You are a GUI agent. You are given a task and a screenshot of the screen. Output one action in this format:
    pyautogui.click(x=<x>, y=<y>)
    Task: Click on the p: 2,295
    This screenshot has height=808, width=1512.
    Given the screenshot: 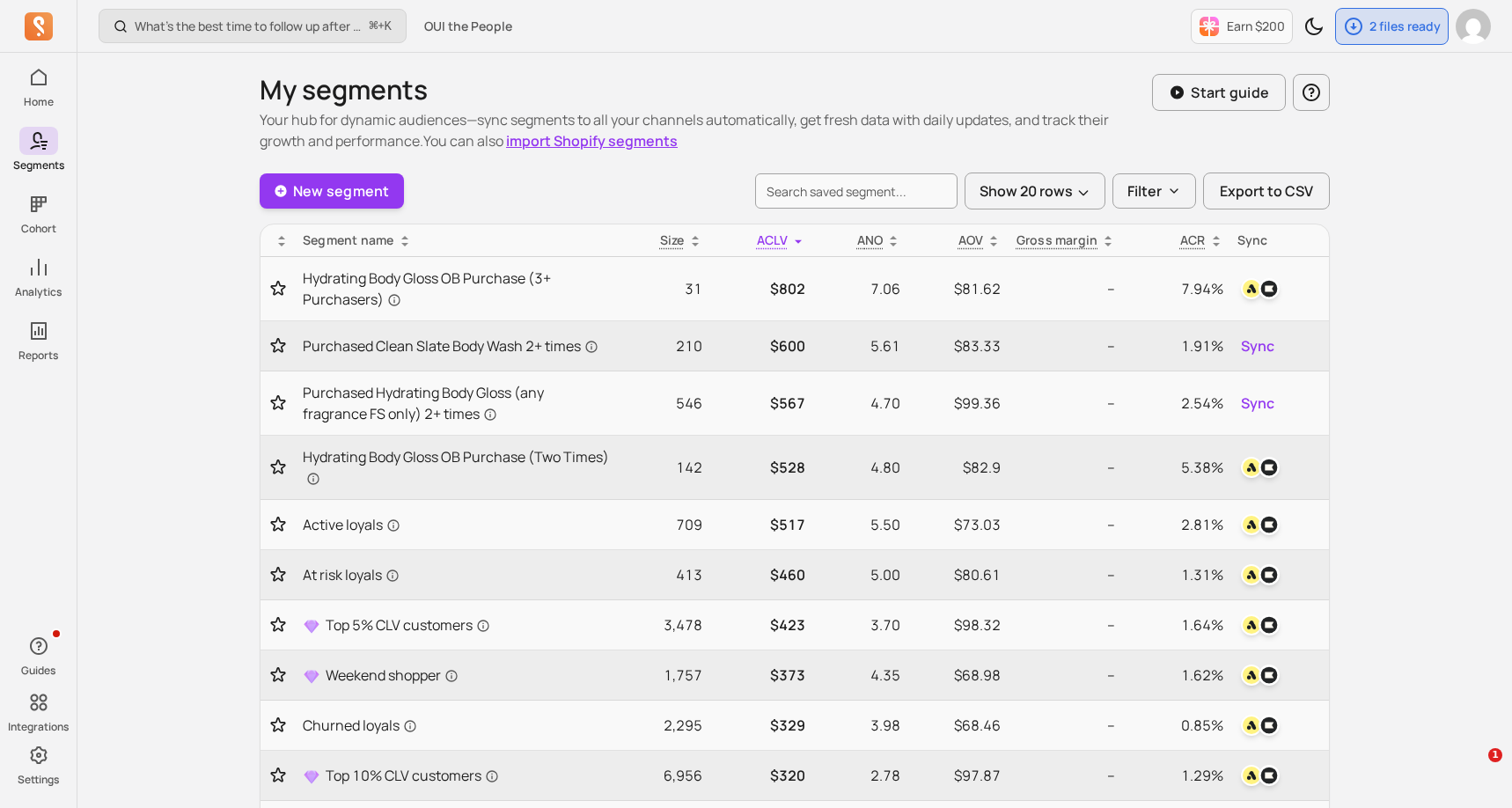 What is the action you would take?
    pyautogui.click(x=663, y=725)
    